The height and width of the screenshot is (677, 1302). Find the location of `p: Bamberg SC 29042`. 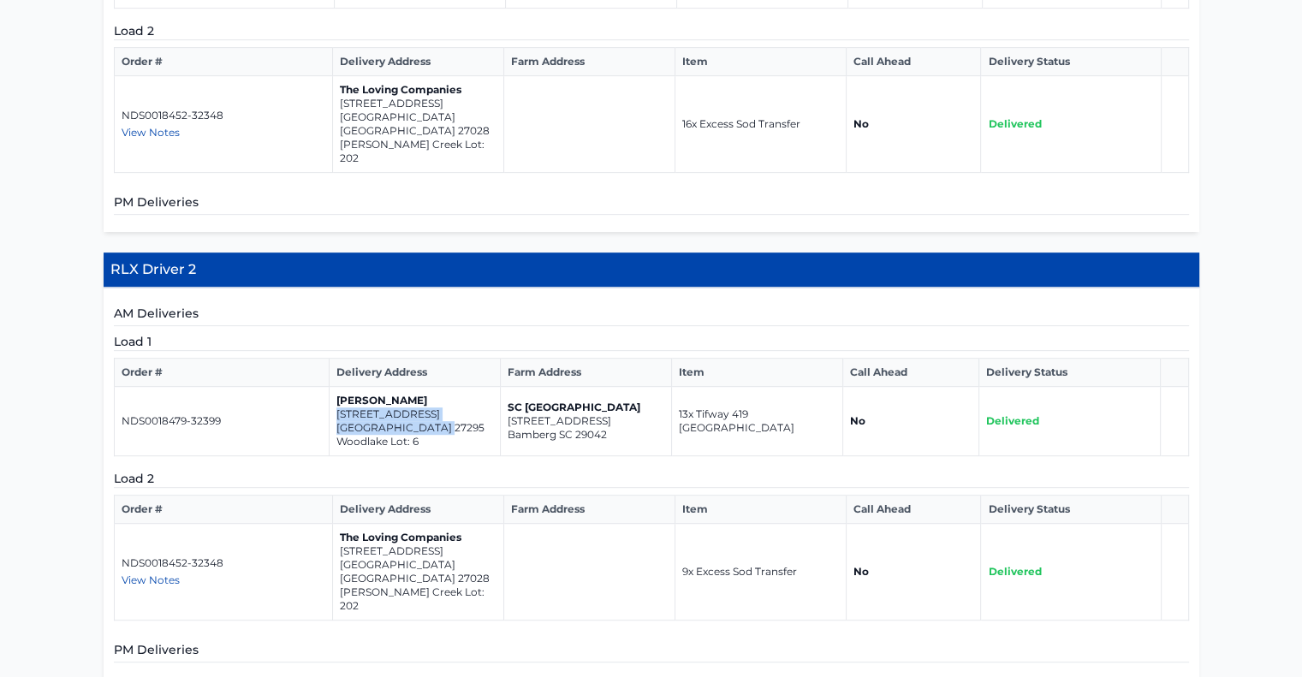

p: Bamberg SC 29042 is located at coordinates (585, 435).